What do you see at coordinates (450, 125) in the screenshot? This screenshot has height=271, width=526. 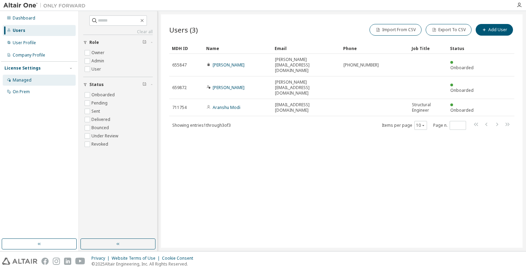 I see `span: Page n.` at bounding box center [450, 125].